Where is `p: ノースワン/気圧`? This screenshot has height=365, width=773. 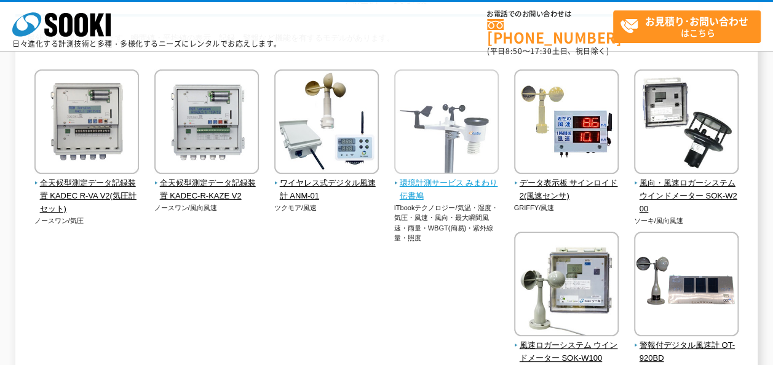
p: ノースワン/気圧 is located at coordinates (87, 221).